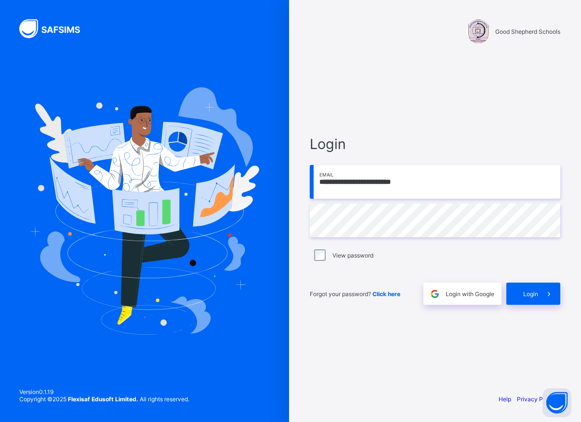 This screenshot has width=581, height=422. I want to click on a: Click here, so click(387, 294).